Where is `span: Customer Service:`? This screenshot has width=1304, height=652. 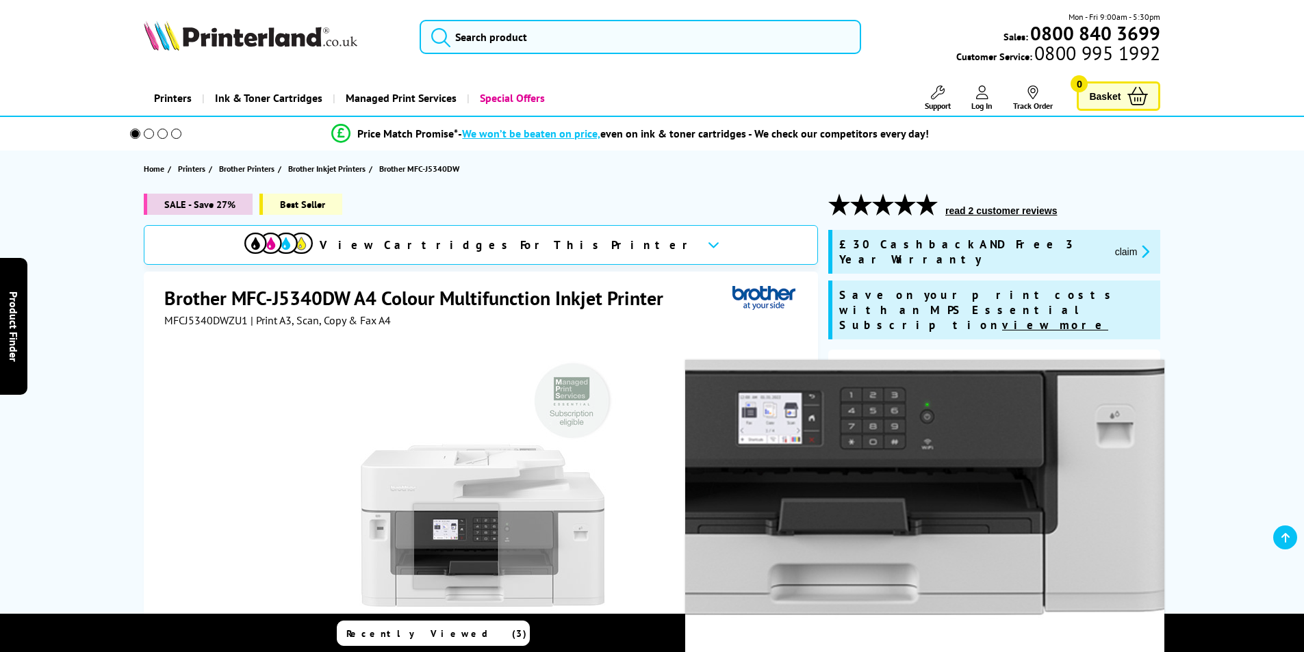 span: Customer Service: is located at coordinates (1058, 55).